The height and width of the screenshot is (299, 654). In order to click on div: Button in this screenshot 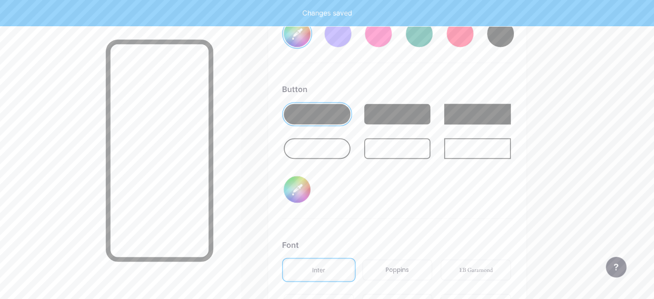, I will do `click(397, 89)`.